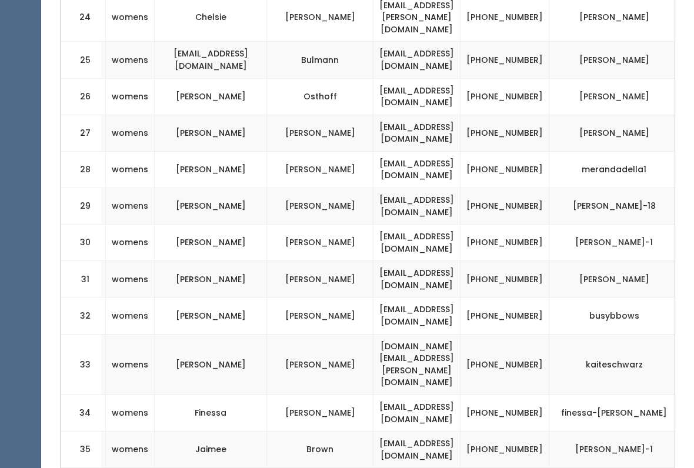 The width and height of the screenshot is (694, 468). What do you see at coordinates (210, 413) in the screenshot?
I see `td: Finessa` at bounding box center [210, 413].